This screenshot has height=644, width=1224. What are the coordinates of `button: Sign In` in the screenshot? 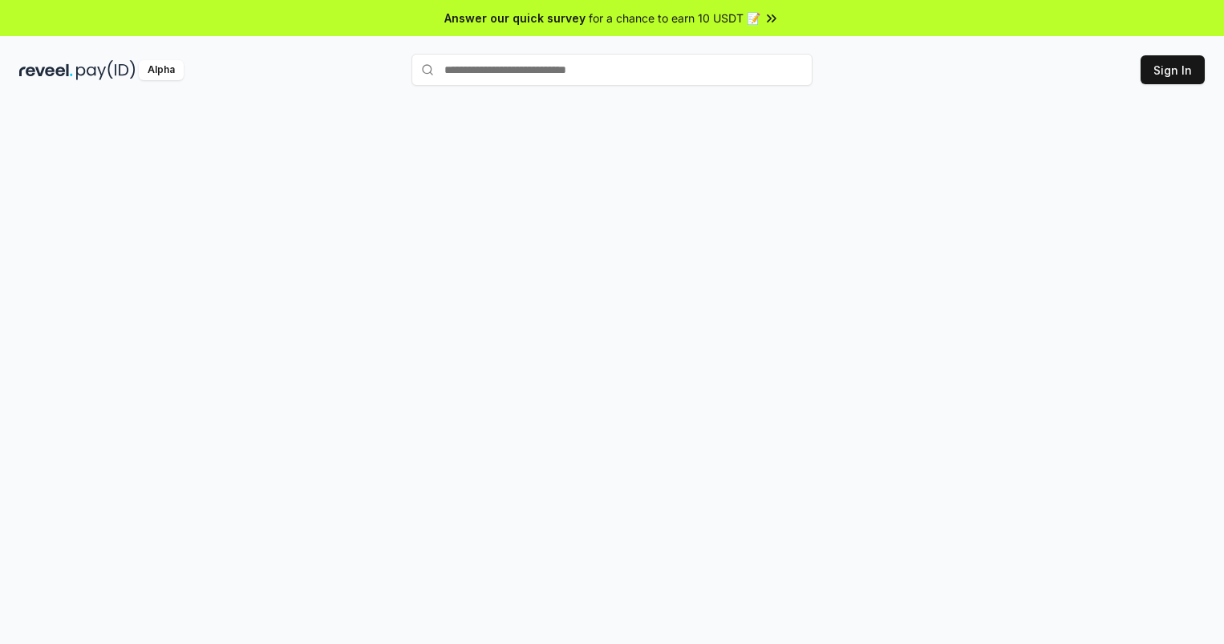 It's located at (1172, 70).